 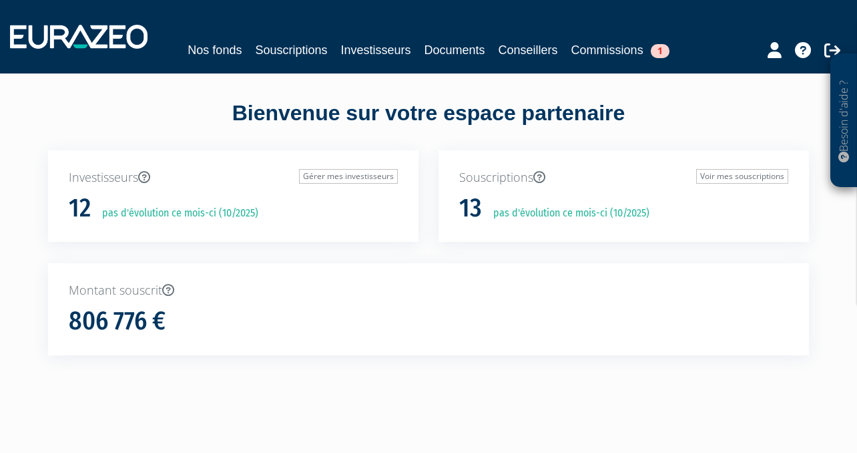 What do you see at coordinates (79, 37) in the screenshot?
I see `img: 1732889491-logotype_eurazeo_blanc_rvb.png` at bounding box center [79, 37].